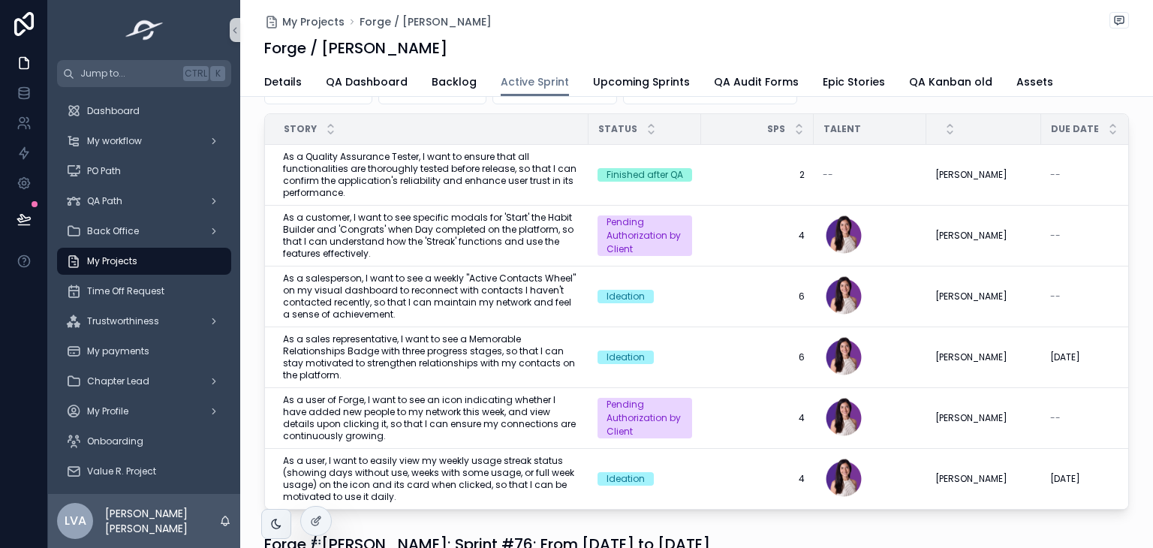 The height and width of the screenshot is (548, 1153). Describe the element at coordinates (431, 175) in the screenshot. I see `span: As a Quality Assurance Tester, I want to ensure that all functionalities are thoroughly tested be...` at that location.